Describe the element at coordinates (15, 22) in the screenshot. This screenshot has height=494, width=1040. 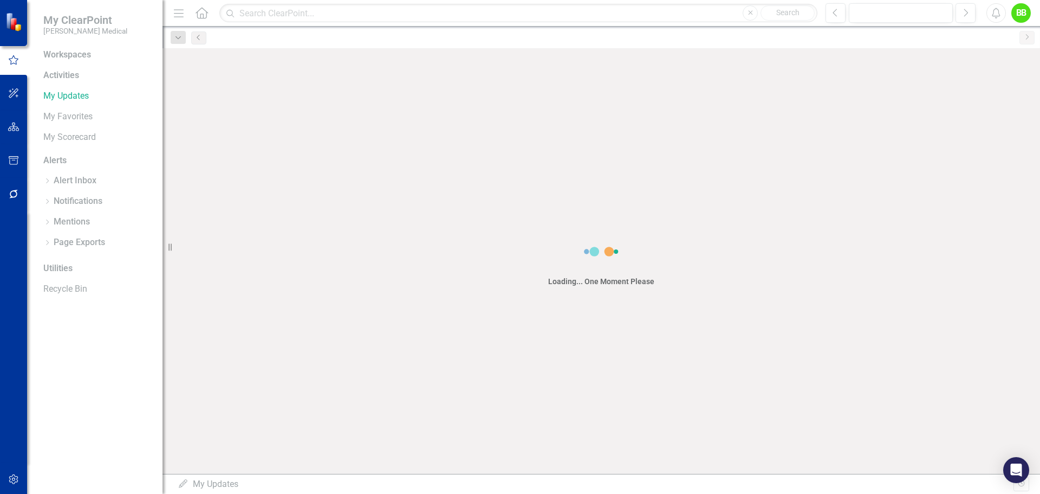
I see `img: ClearPoint Strategy` at that location.